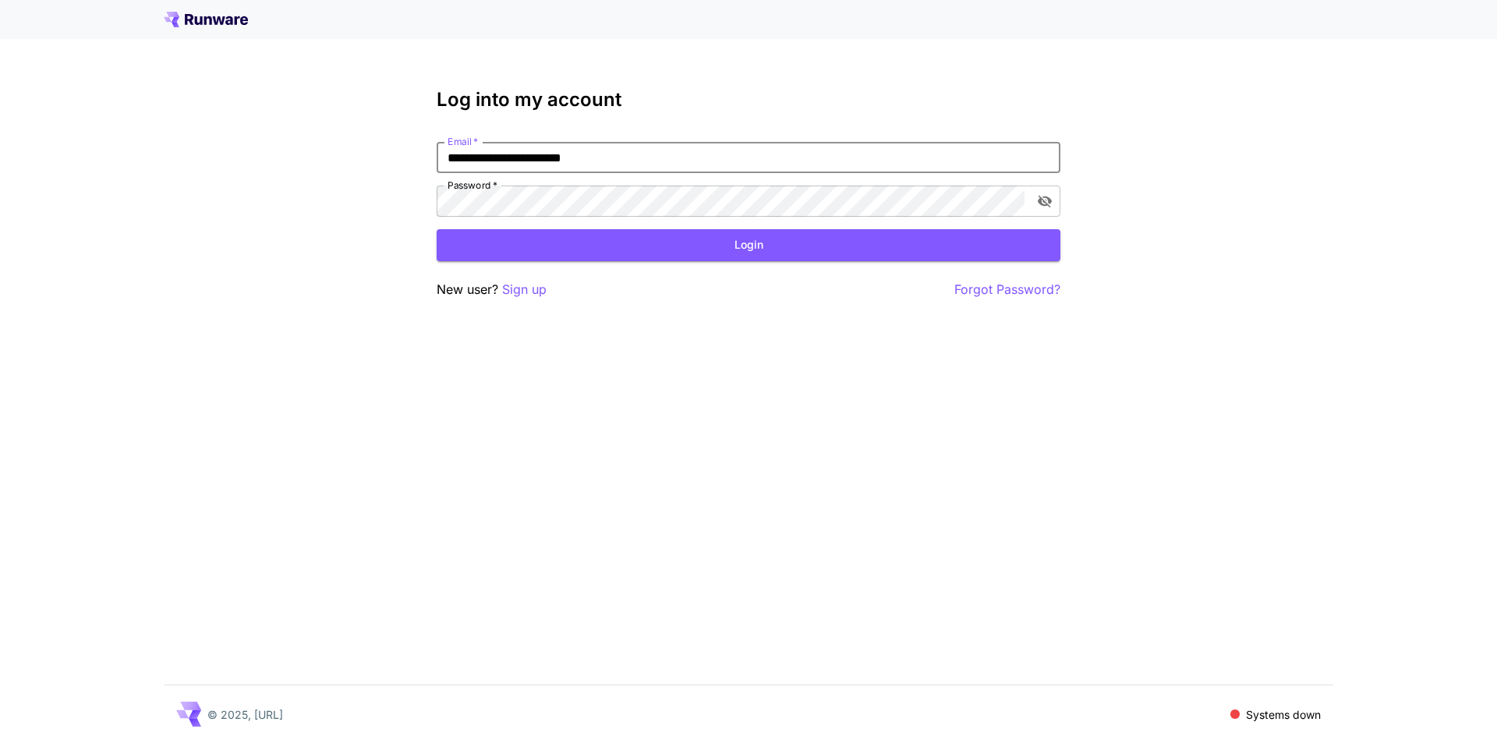 This screenshot has height=743, width=1497. Describe the element at coordinates (524, 289) in the screenshot. I see `p: Sign up` at that location.